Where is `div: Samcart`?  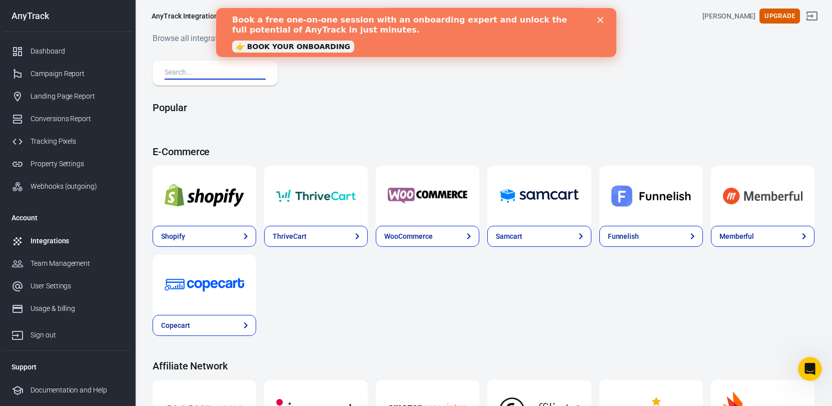 div: Samcart is located at coordinates (509, 236).